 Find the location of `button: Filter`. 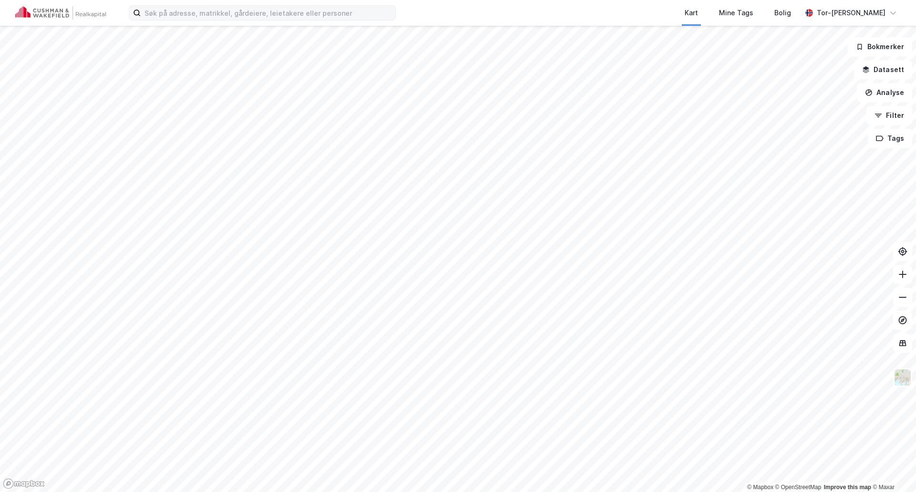

button: Filter is located at coordinates (889, 115).